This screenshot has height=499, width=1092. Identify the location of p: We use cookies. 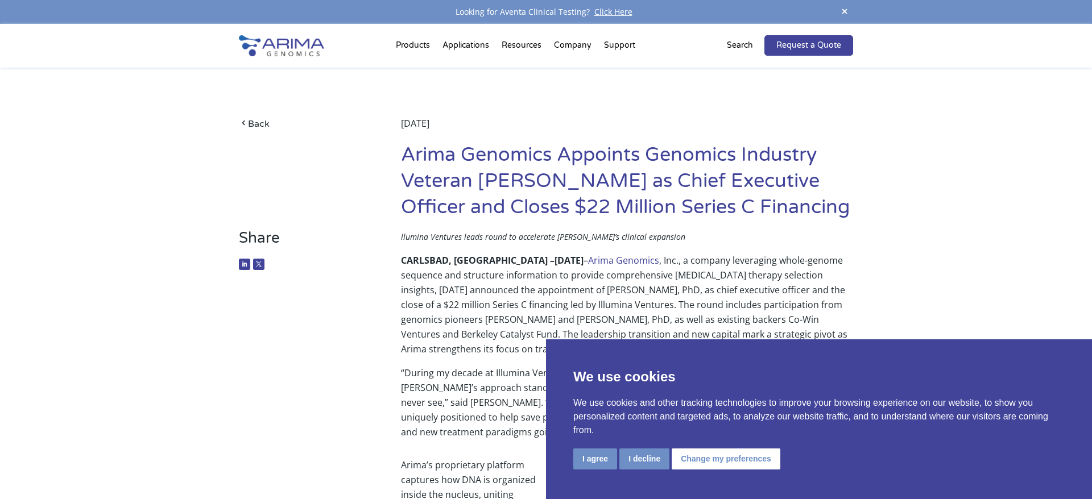
(819, 377).